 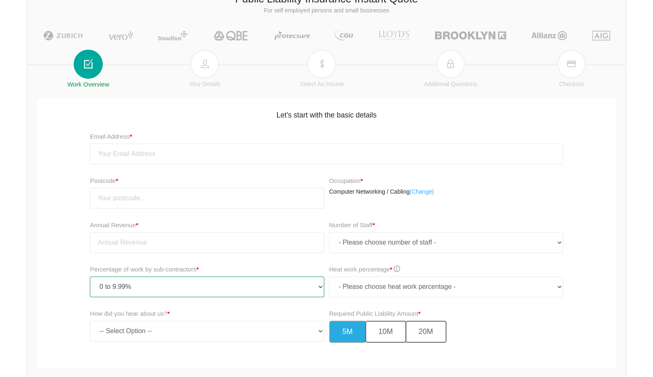 I want to click on label: Annual Revenue, so click(x=114, y=225).